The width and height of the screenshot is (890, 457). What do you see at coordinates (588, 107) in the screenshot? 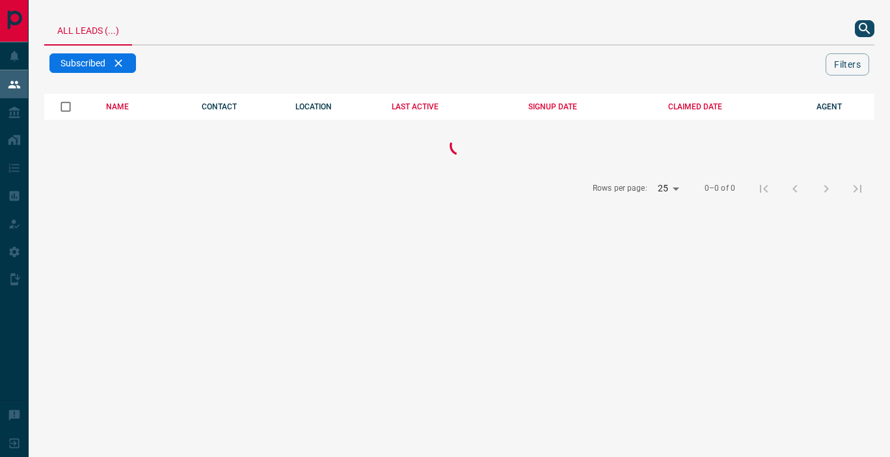
I see `div: SIGNUP DATE` at bounding box center [588, 107].